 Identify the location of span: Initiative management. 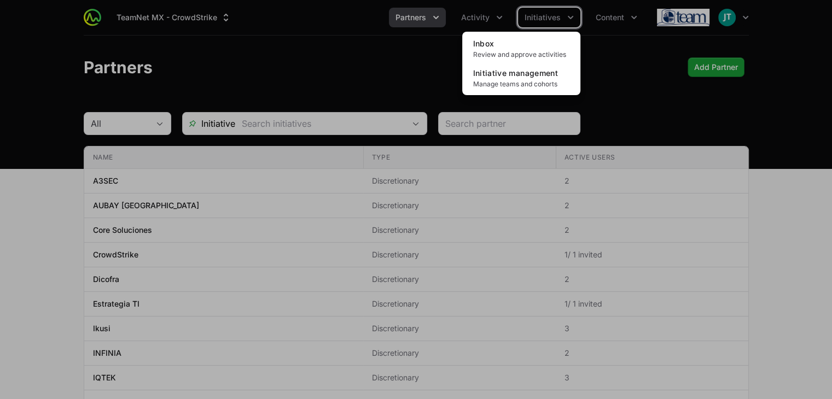
(515, 73).